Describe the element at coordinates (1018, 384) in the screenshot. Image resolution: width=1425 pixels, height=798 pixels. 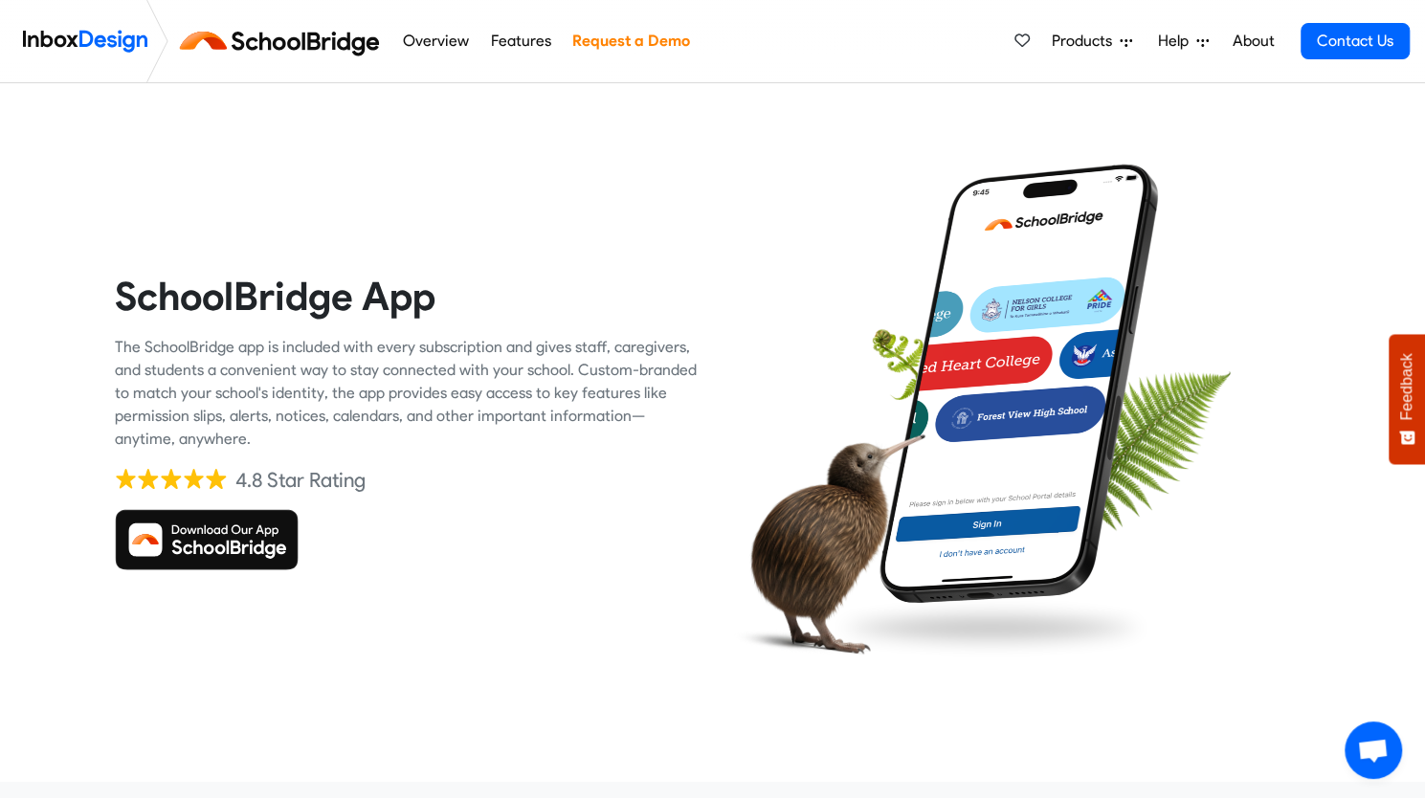
I see `img: phone.png` at that location.